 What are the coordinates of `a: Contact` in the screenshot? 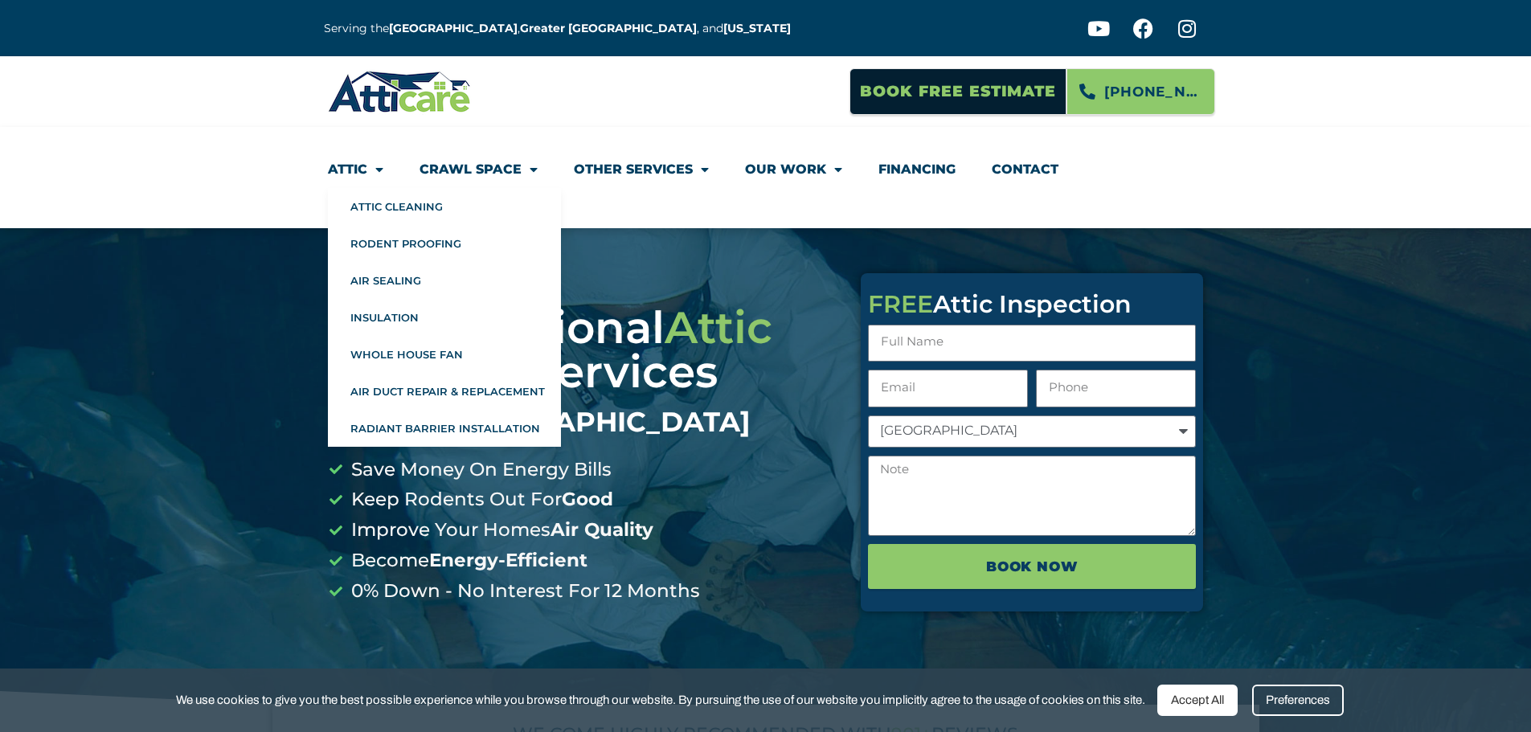 It's located at (1025, 170).